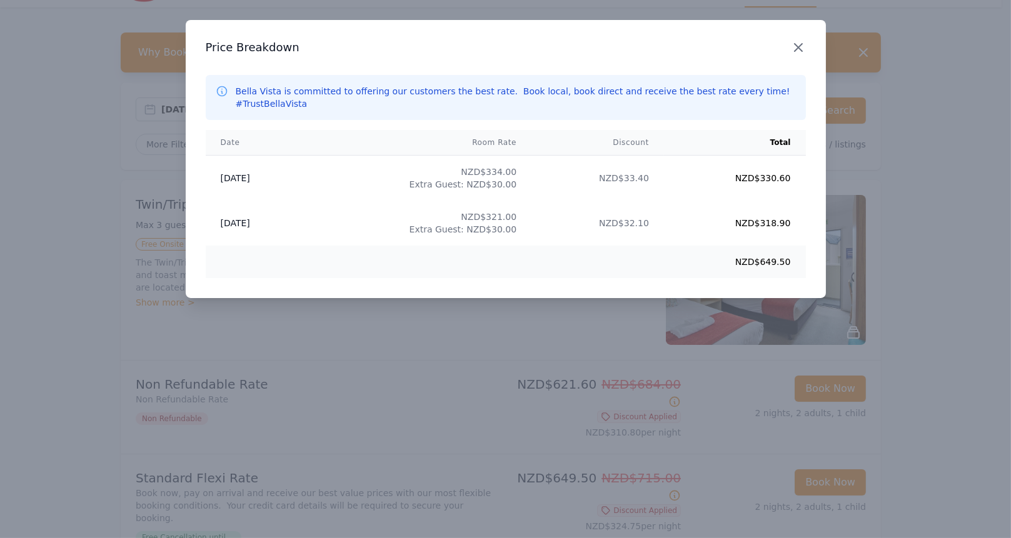 This screenshot has height=538, width=1011. What do you see at coordinates (597, 178) in the screenshot?
I see `td: NZD$33.40` at bounding box center [597, 178].